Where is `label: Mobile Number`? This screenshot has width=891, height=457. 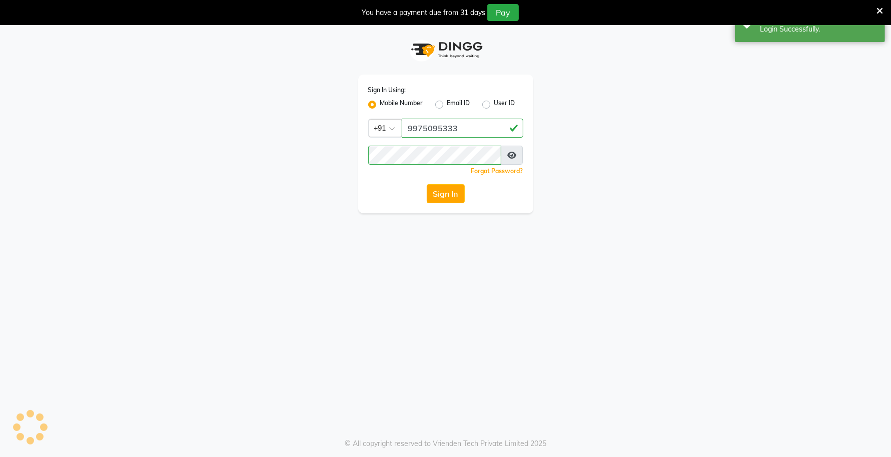 label: Mobile Number is located at coordinates (402, 105).